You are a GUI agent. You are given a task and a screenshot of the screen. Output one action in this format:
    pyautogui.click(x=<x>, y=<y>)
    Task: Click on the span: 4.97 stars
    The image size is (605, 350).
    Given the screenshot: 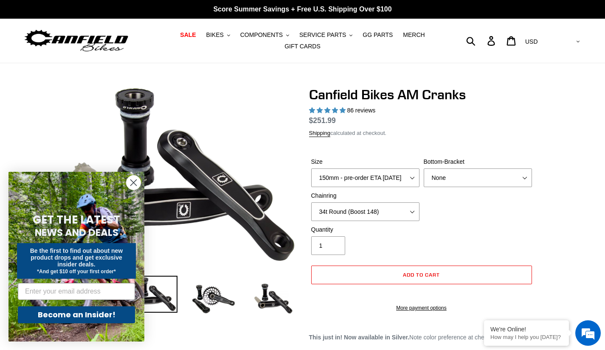 What is the action you would take?
    pyautogui.click(x=328, y=110)
    